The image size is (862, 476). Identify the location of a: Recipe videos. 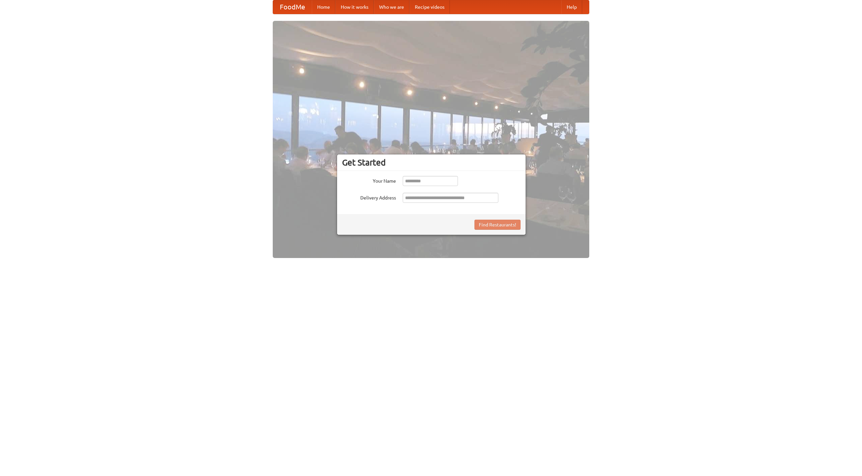
(429, 7).